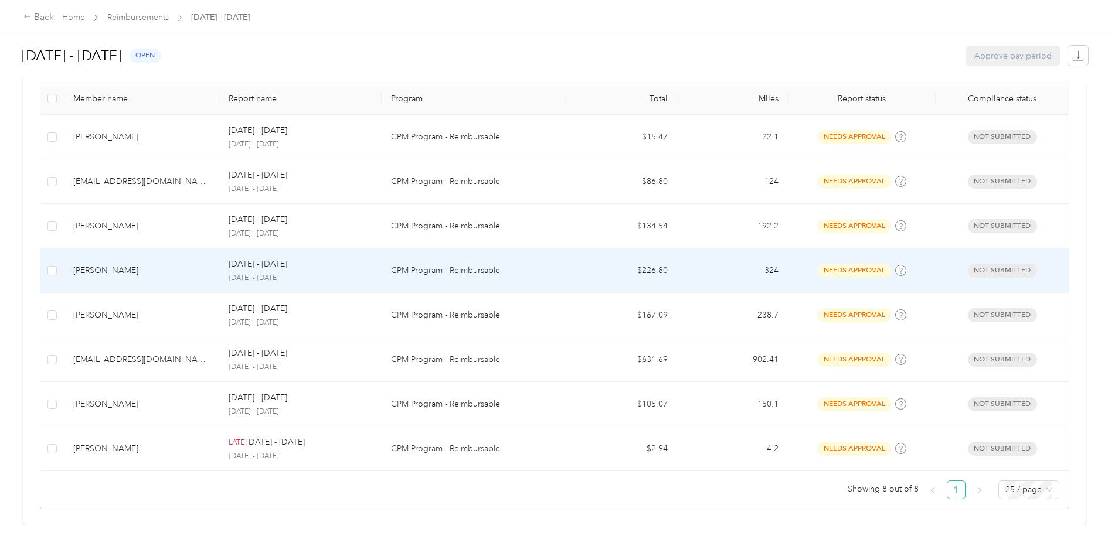  I want to click on a: 1, so click(956, 490).